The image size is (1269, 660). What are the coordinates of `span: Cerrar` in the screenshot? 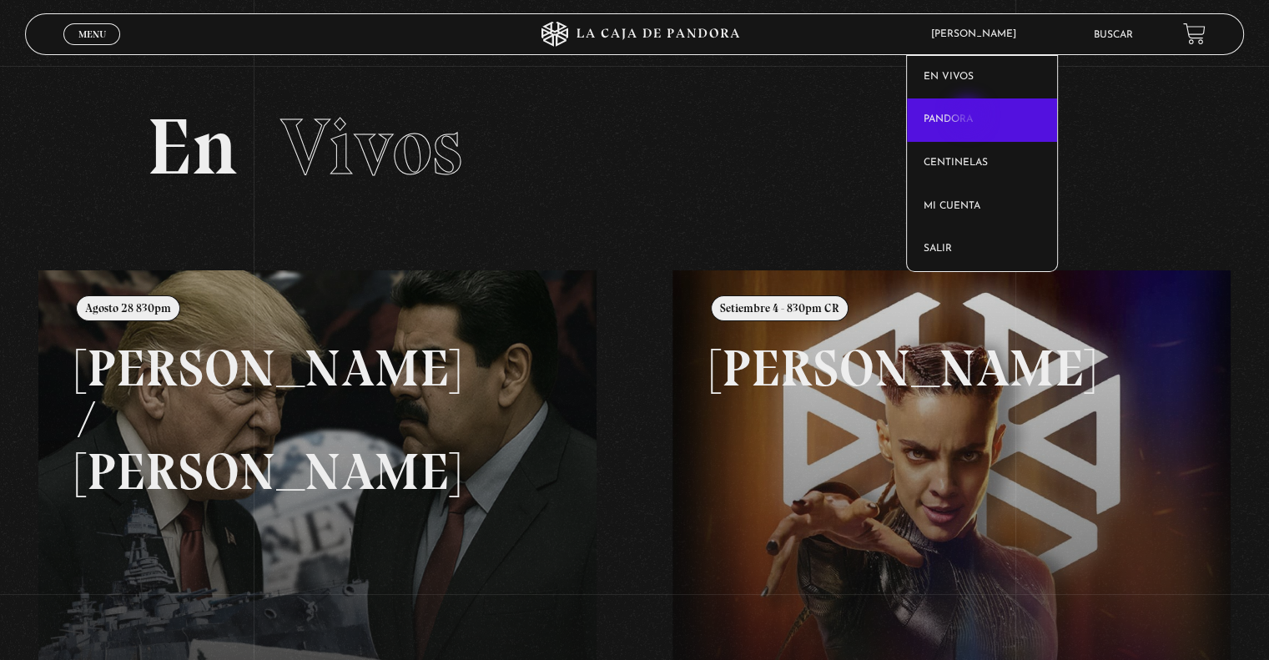 It's located at (92, 49).